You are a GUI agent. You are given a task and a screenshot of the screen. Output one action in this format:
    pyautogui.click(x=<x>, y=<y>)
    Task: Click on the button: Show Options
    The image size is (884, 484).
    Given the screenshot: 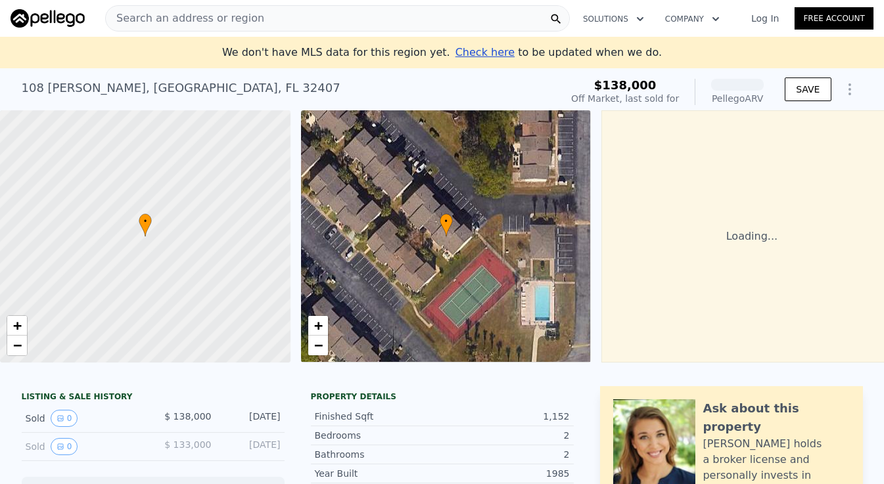 What is the action you would take?
    pyautogui.click(x=850, y=89)
    